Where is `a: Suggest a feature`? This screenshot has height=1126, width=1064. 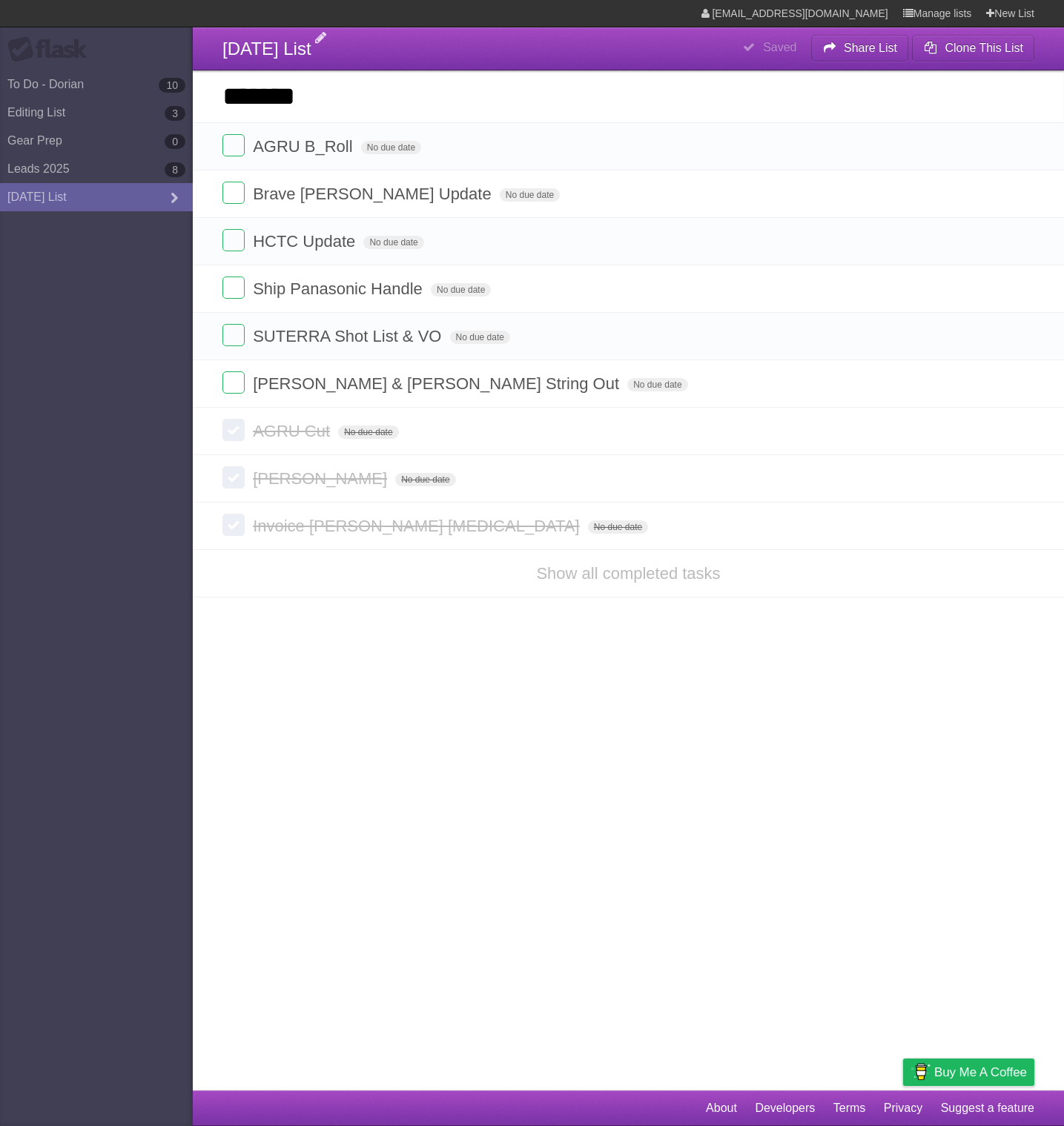
a: Suggest a feature is located at coordinates (987, 1109).